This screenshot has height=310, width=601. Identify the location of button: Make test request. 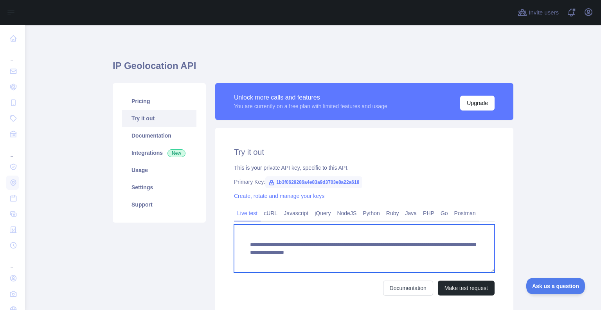
(466, 288).